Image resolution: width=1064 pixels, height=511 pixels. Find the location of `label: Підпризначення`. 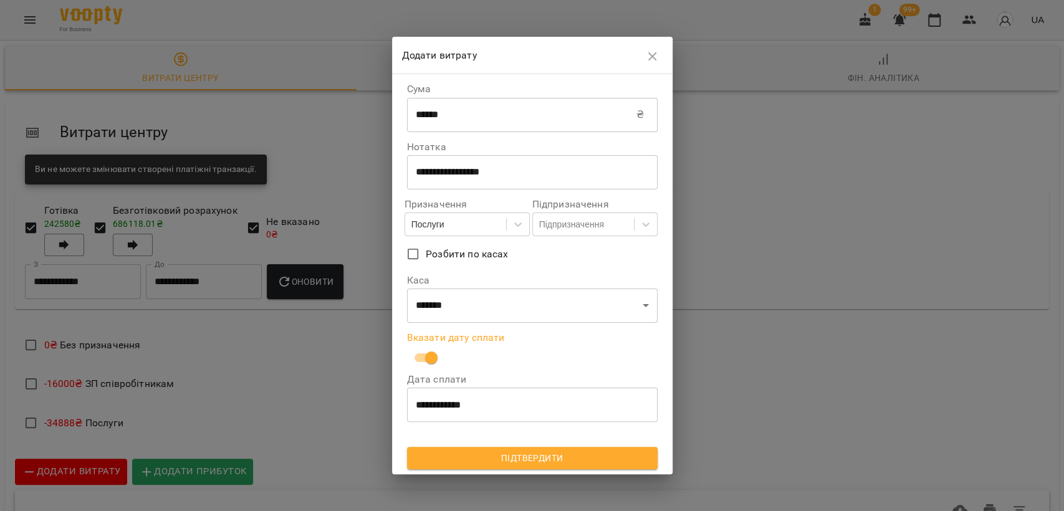

label: Підпризначення is located at coordinates (595, 205).